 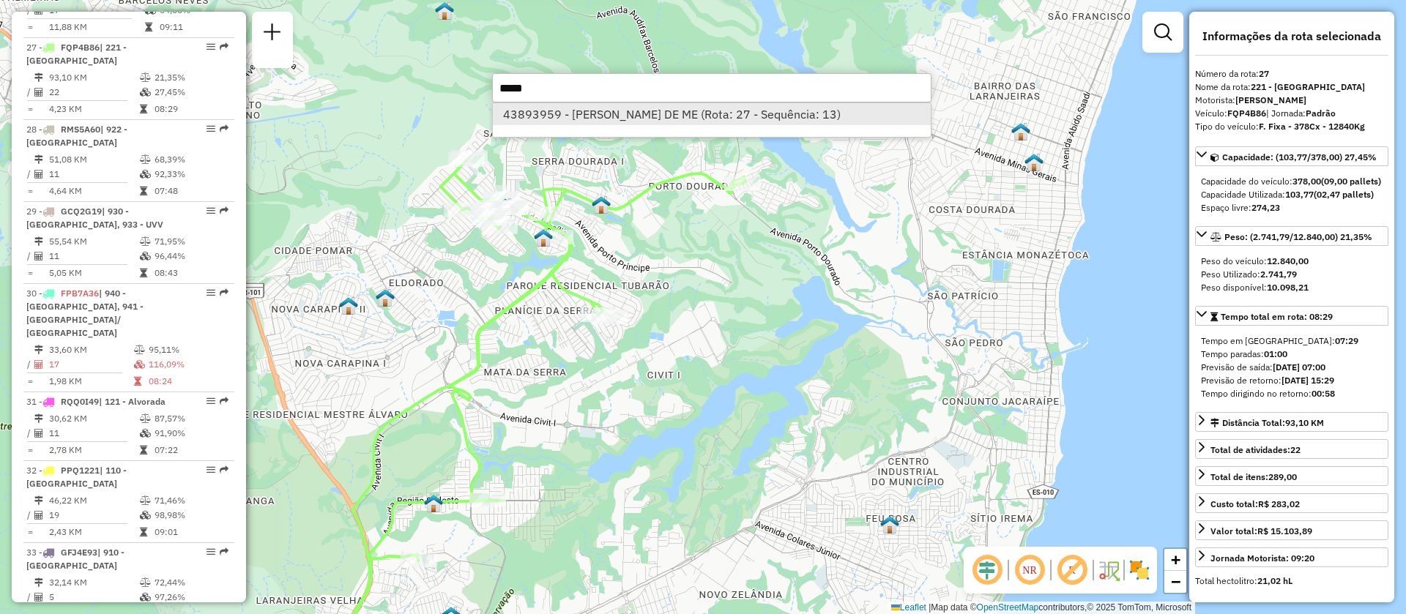 I want to click on div: Map data © contributors,© 2025 TomTom, Microsoft, so click(x=1041, y=608).